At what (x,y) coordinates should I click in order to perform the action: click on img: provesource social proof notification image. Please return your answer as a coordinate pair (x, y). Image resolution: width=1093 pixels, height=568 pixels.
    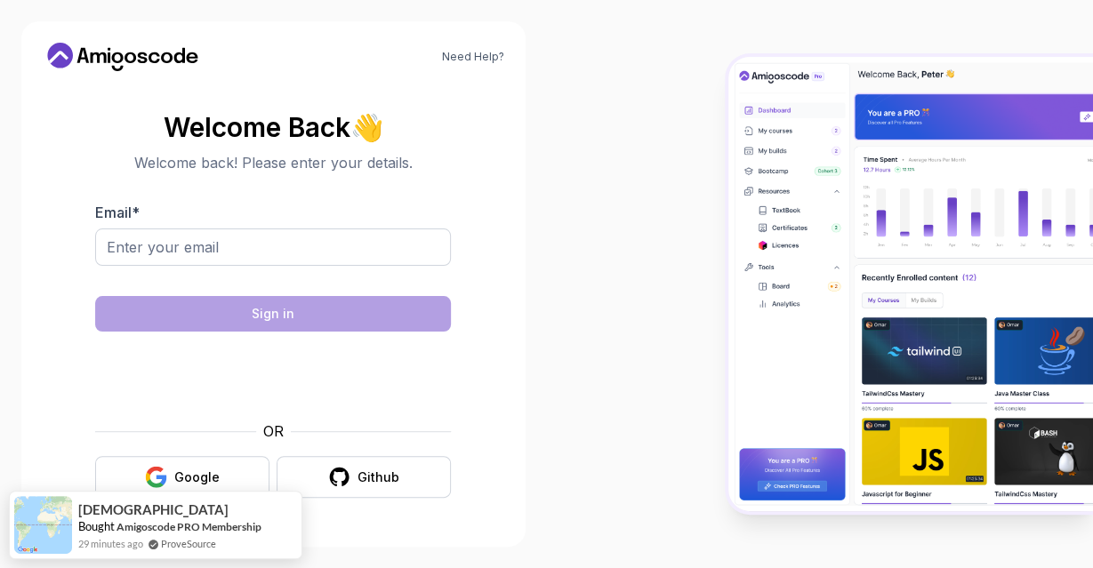
    Looking at the image, I should click on (43, 525).